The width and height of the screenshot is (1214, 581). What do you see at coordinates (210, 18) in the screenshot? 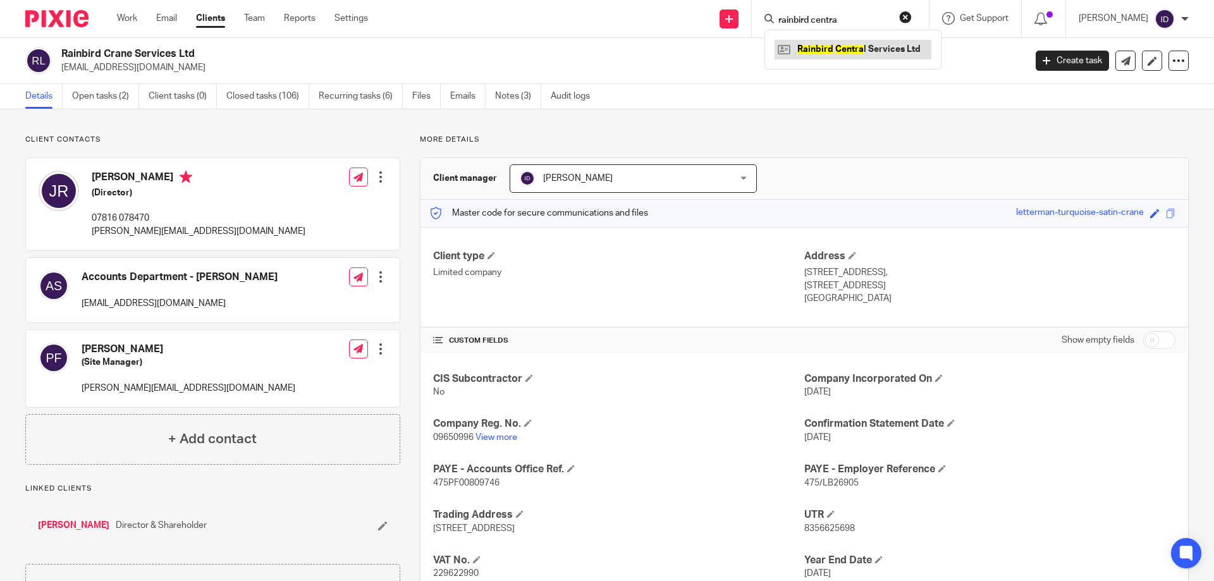
I see `a: Clients` at bounding box center [210, 18].